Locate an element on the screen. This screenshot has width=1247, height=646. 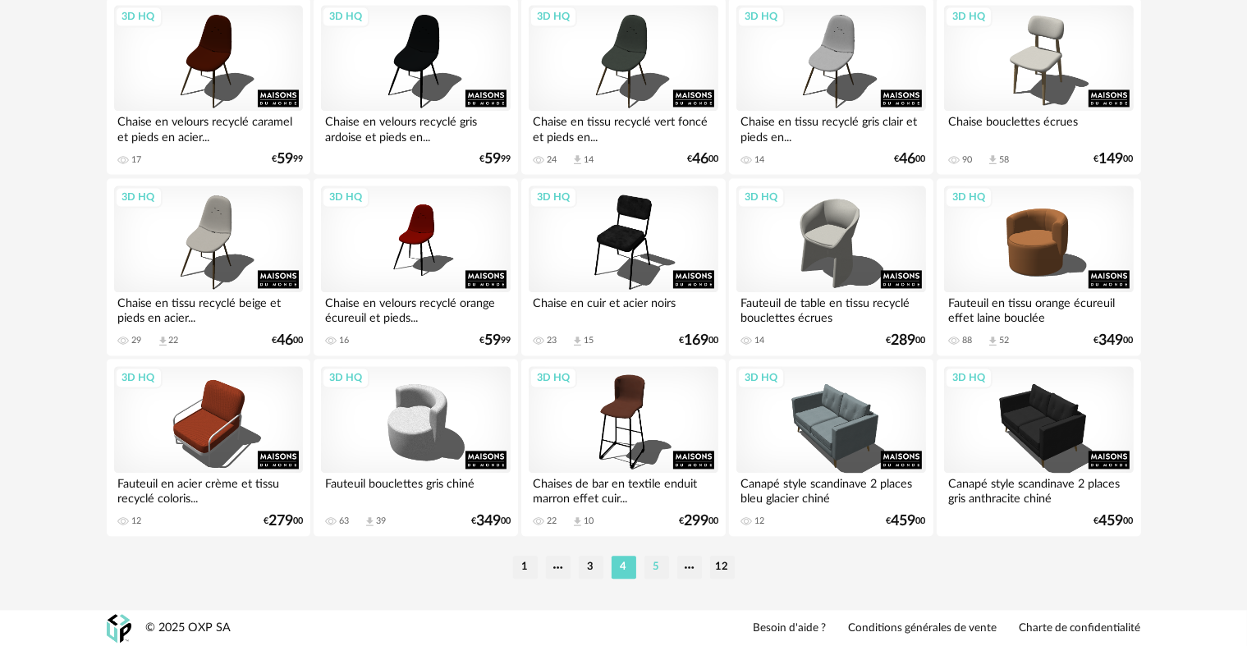
div: Fauteuil en tissu orange écureuil effet laine bouclée is located at coordinates (1039, 309).